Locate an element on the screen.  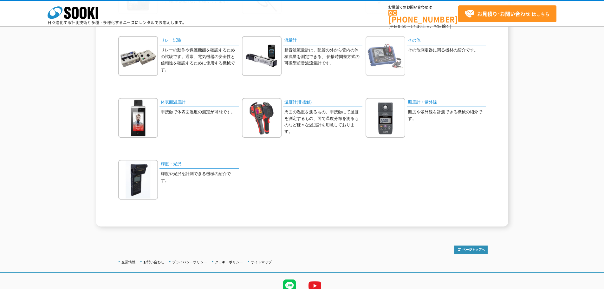
strong: お見積り･お問い合わせ is located at coordinates (504, 14).